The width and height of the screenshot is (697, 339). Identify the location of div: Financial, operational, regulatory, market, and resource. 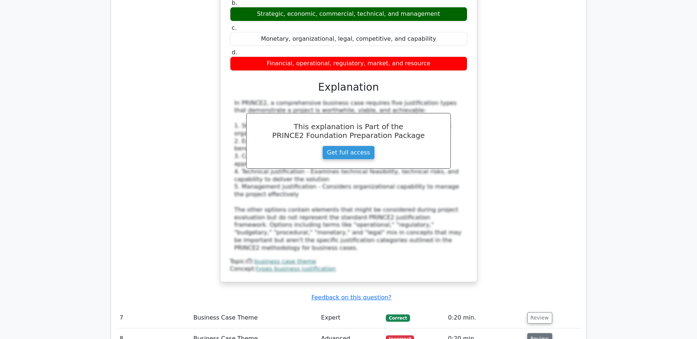
(349, 64).